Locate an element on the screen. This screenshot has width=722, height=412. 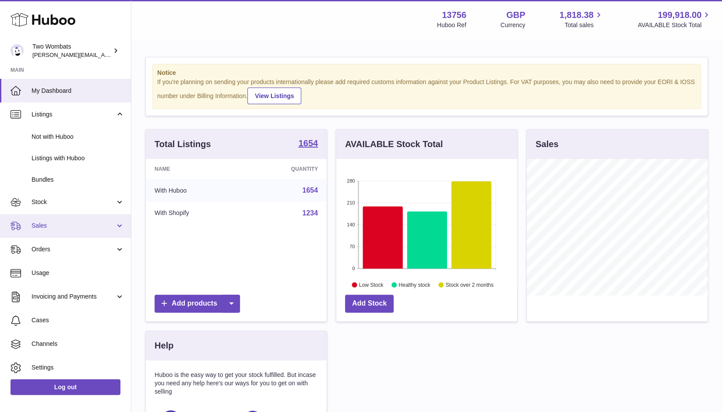
text: Healthy stock is located at coordinates (414, 285).